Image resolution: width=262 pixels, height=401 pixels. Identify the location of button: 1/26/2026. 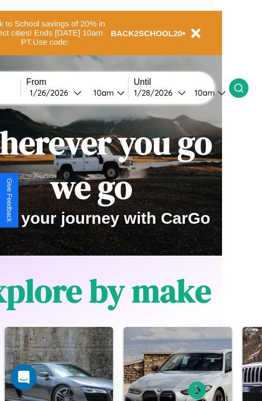
(56, 92).